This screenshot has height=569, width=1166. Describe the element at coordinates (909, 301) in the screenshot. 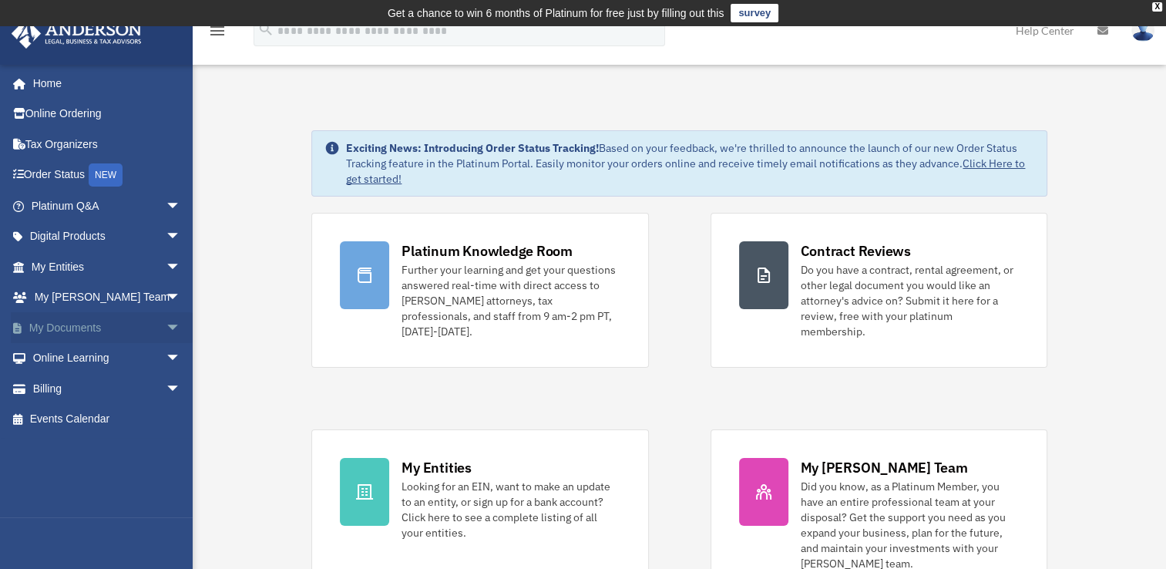

I see `div: Do you have a contract, rental agreement, or other legal document you would like an attorney's ad...` at that location.